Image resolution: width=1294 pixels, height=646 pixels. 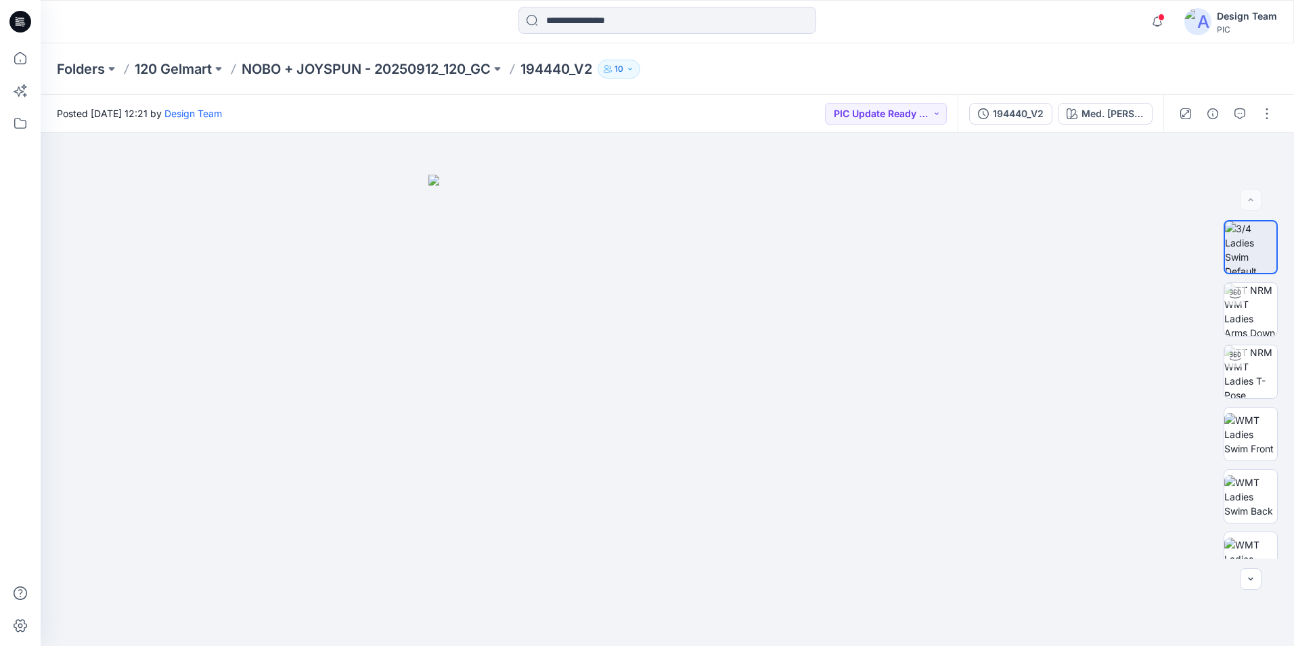 What do you see at coordinates (1250, 309) in the screenshot?
I see `img: TT NRM WMT Ladies Arms Down` at bounding box center [1250, 309].